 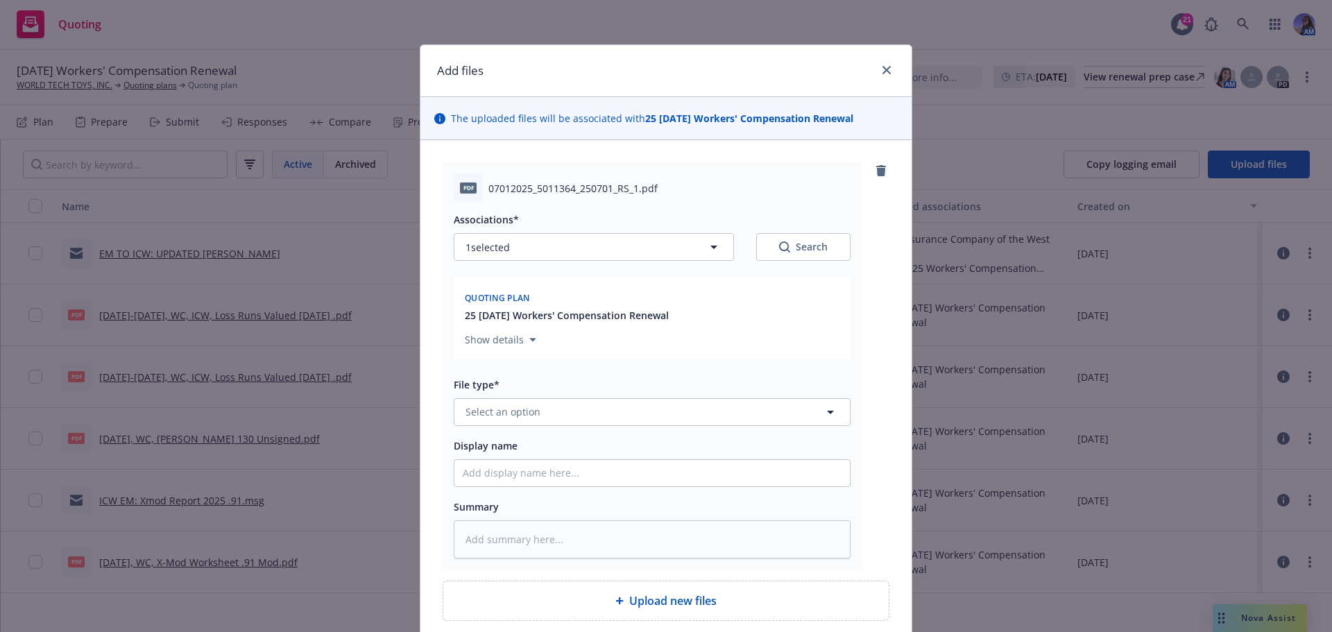 What do you see at coordinates (573, 188) in the screenshot?
I see `span: 07012025_5011364_250701_RS_1.pdf` at bounding box center [573, 188].